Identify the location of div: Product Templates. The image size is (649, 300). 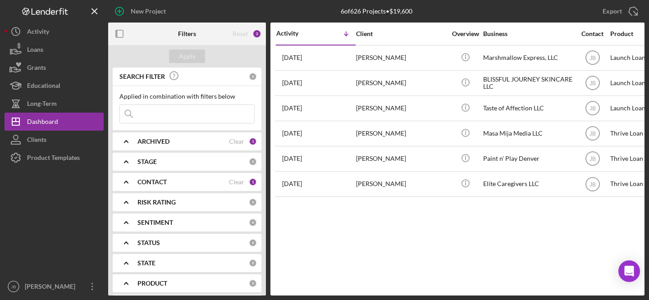
(53, 159).